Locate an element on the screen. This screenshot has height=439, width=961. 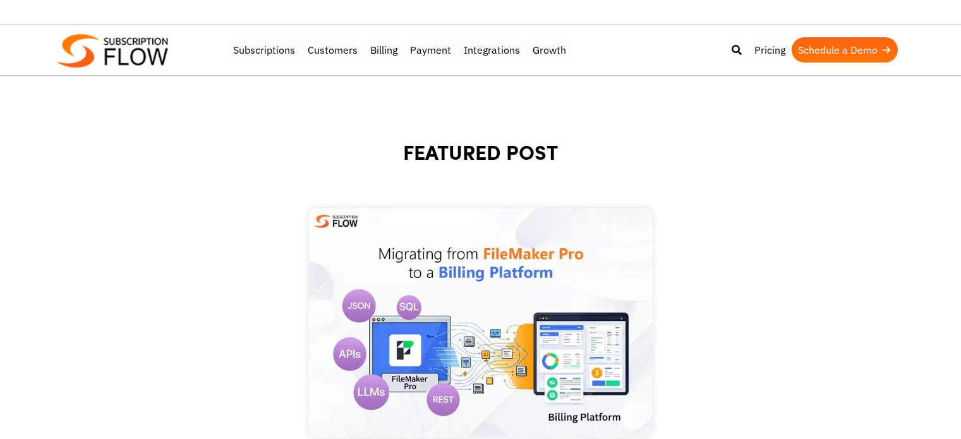
a: Growth is located at coordinates (549, 50).